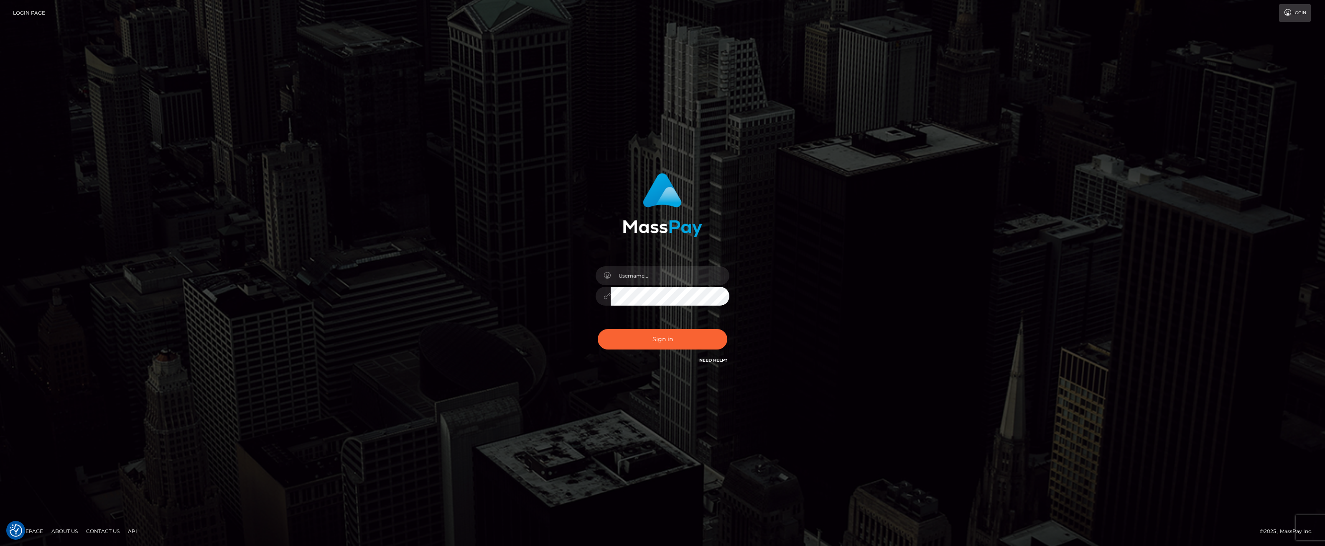 This screenshot has height=546, width=1325. Describe the element at coordinates (103, 531) in the screenshot. I see `a: Contact Us` at that location.